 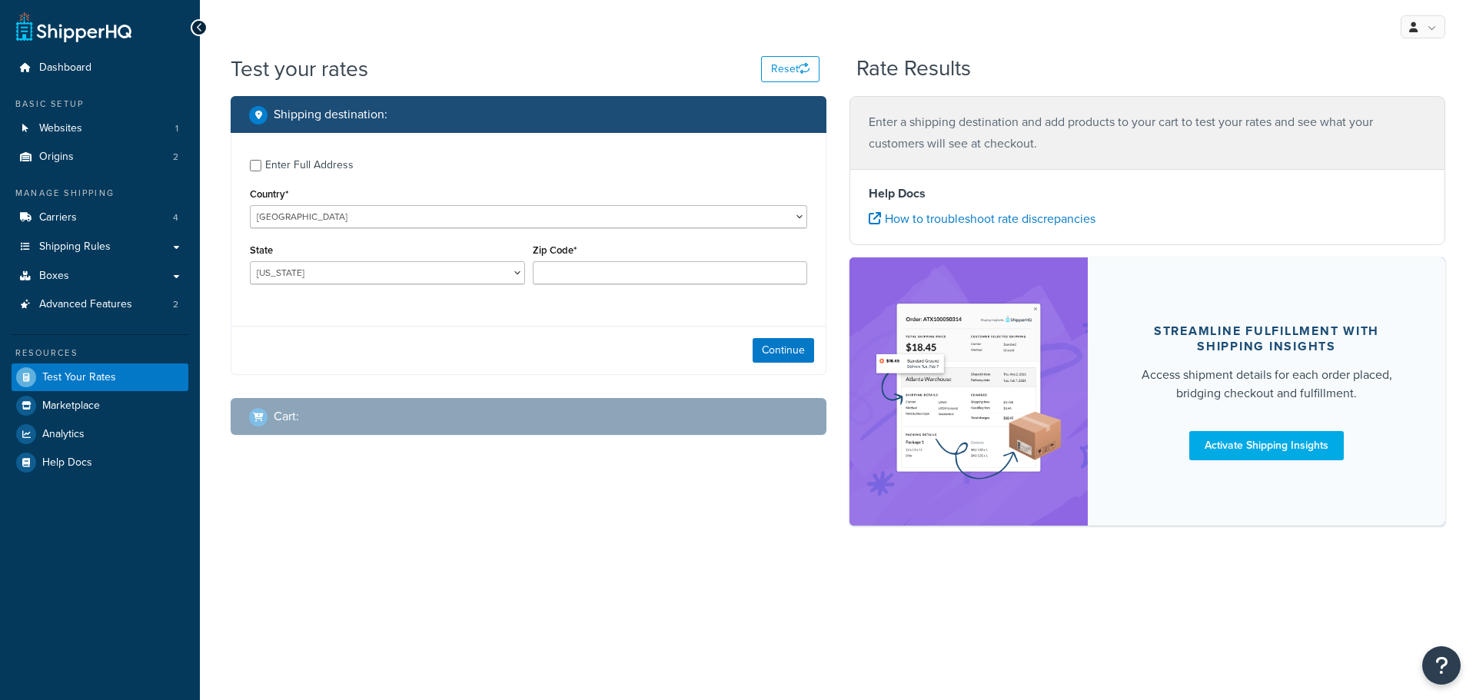 What do you see at coordinates (100, 218) in the screenshot?
I see `a: Carriers4` at bounding box center [100, 218].